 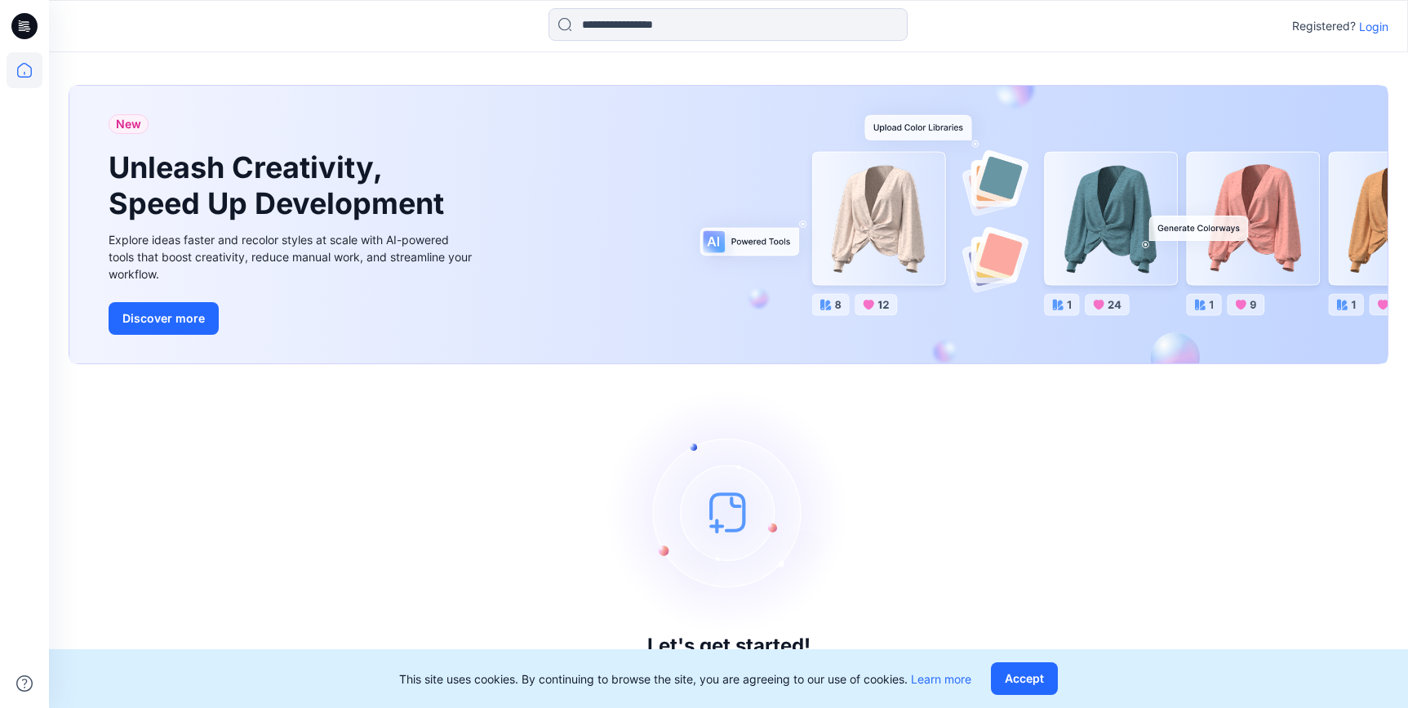 I want to click on button: Accept, so click(x=1025, y=678).